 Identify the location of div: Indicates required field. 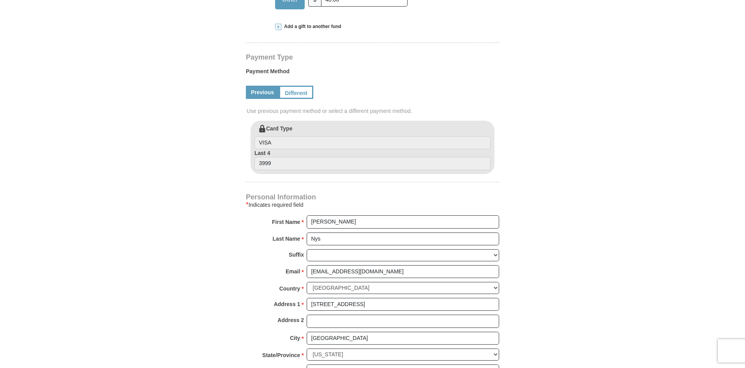
(372, 205).